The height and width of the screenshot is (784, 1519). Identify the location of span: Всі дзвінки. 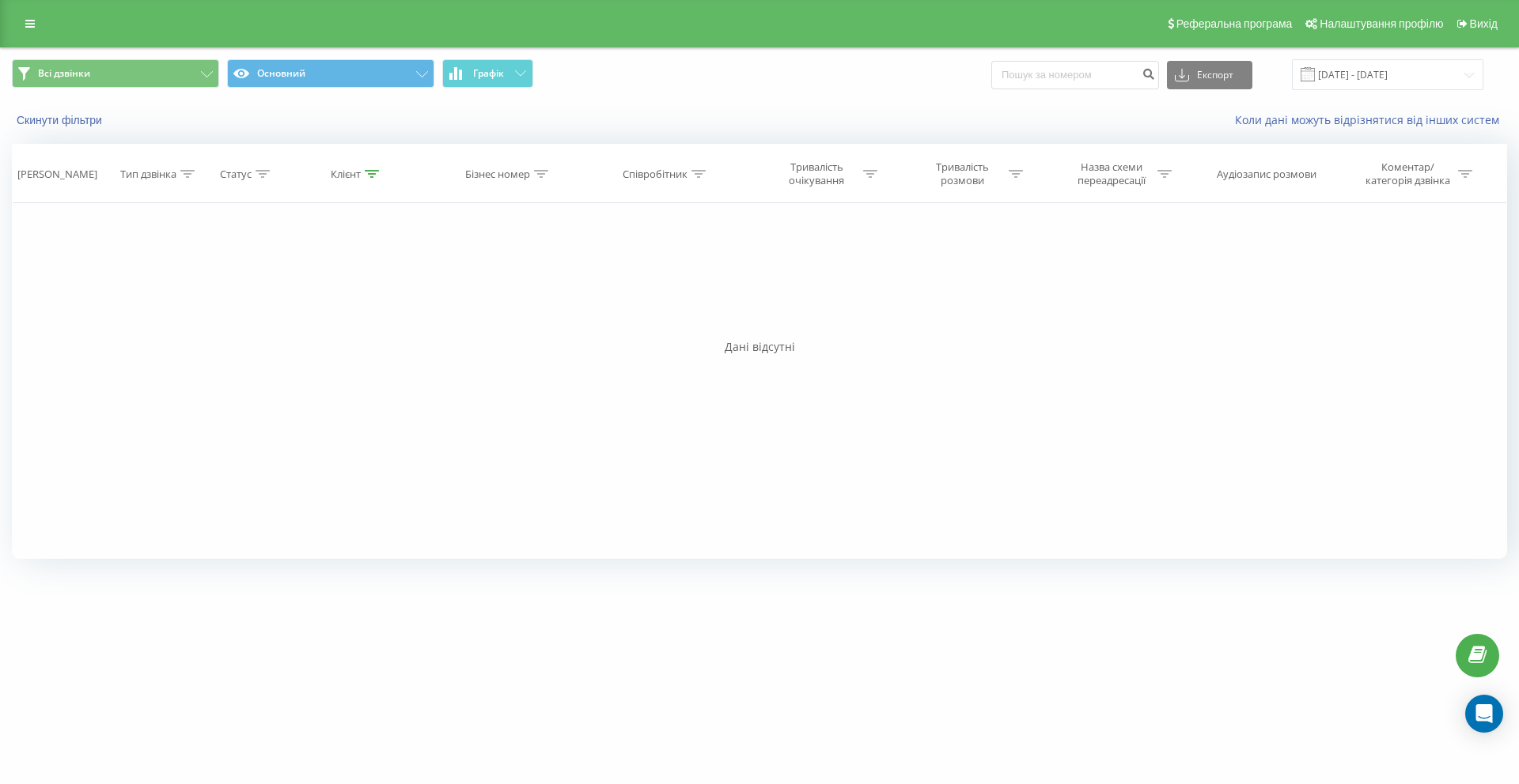
(64, 74).